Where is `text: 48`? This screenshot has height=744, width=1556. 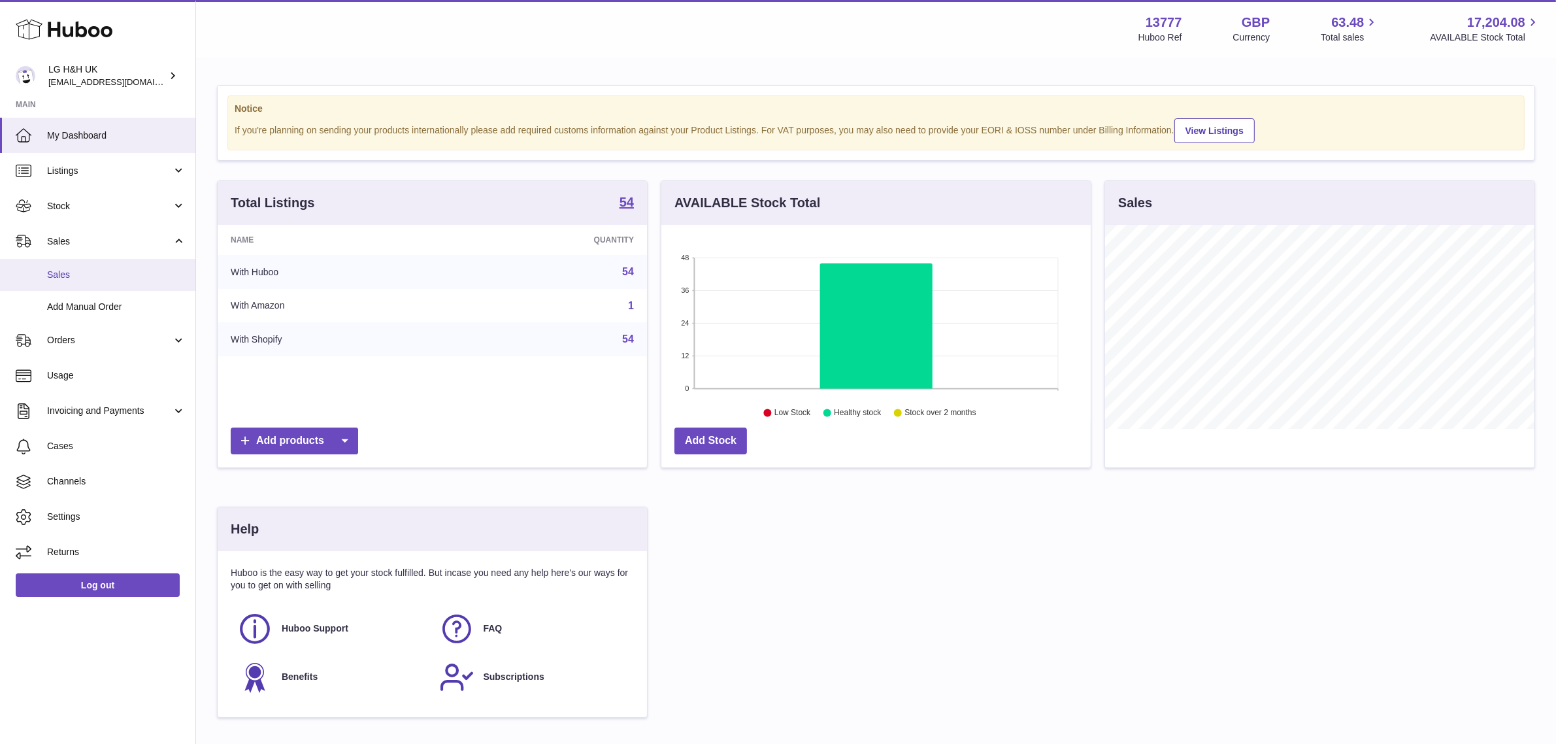 text: 48 is located at coordinates (685, 258).